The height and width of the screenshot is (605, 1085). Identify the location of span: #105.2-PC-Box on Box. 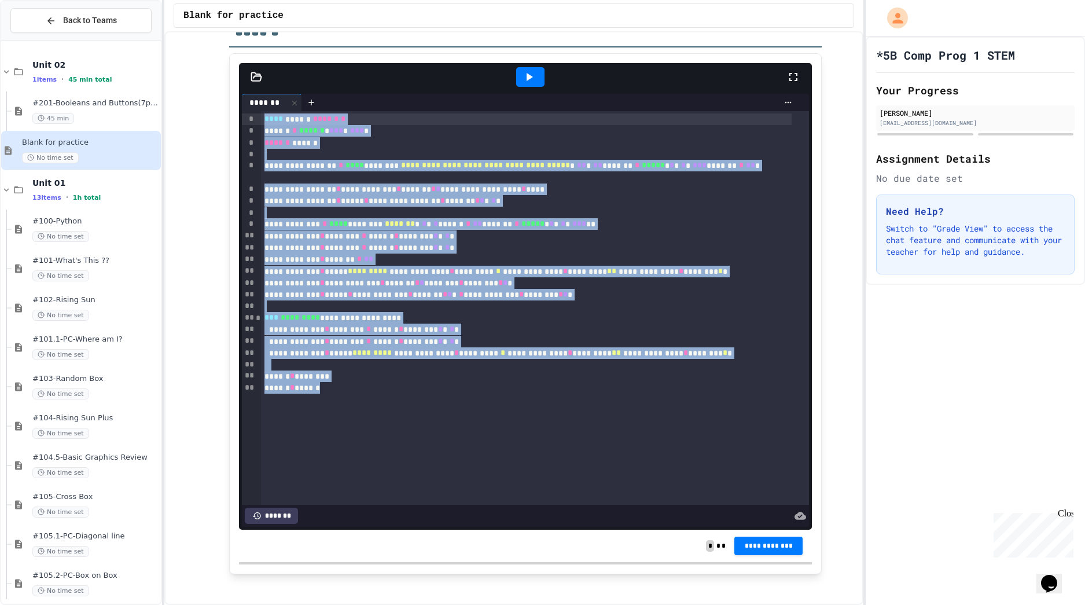
(95, 575).